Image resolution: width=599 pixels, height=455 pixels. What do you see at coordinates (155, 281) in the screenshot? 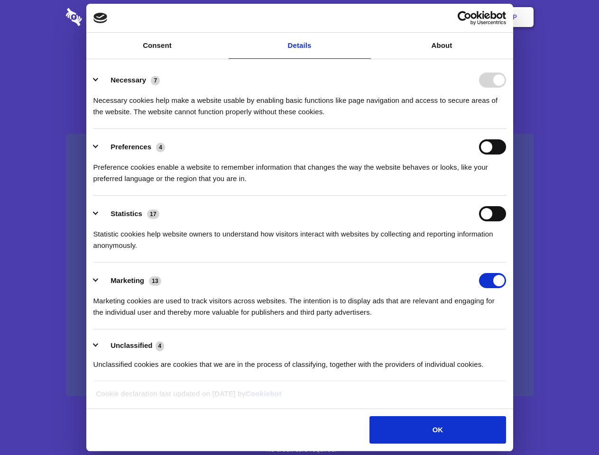
I see `span: 13` at bounding box center [155, 281].